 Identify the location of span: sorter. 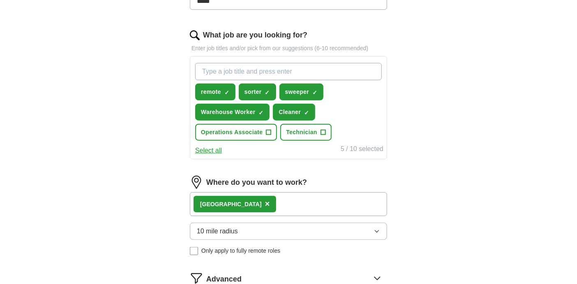
(253, 92).